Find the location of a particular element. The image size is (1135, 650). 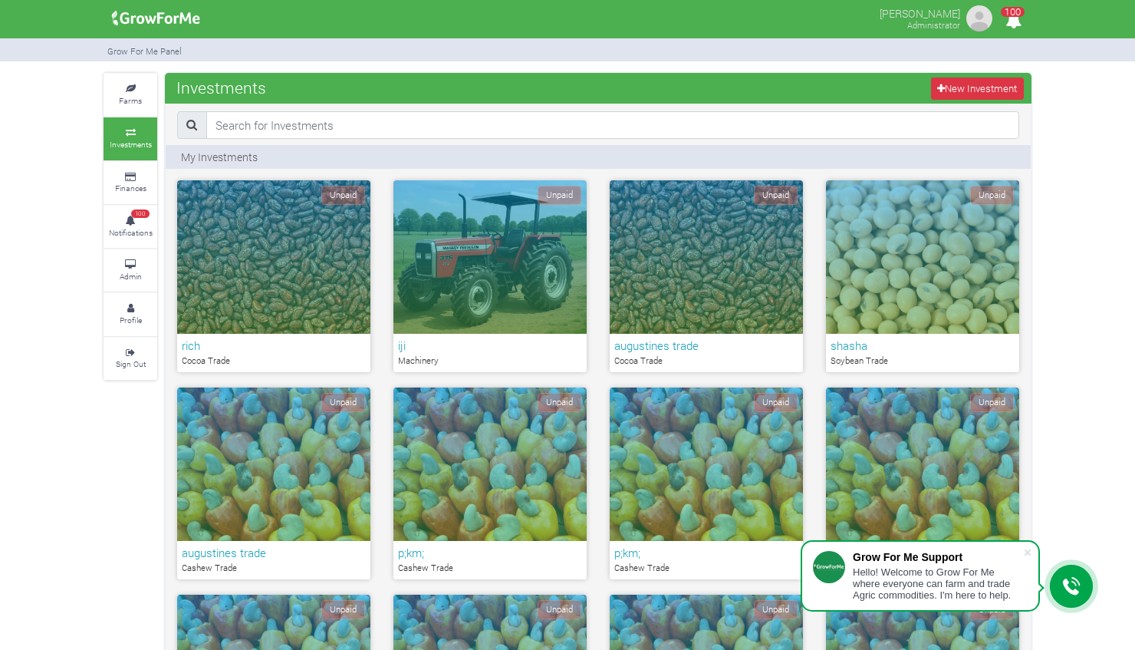

a: Profile is located at coordinates (130, 314).